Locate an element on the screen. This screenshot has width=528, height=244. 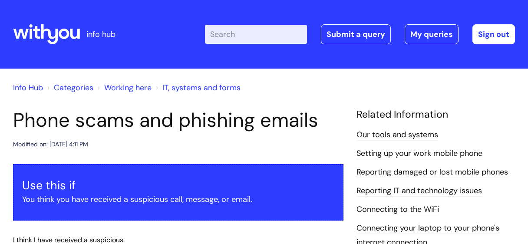
h1: Phone scams and phishing emails is located at coordinates (178, 120).